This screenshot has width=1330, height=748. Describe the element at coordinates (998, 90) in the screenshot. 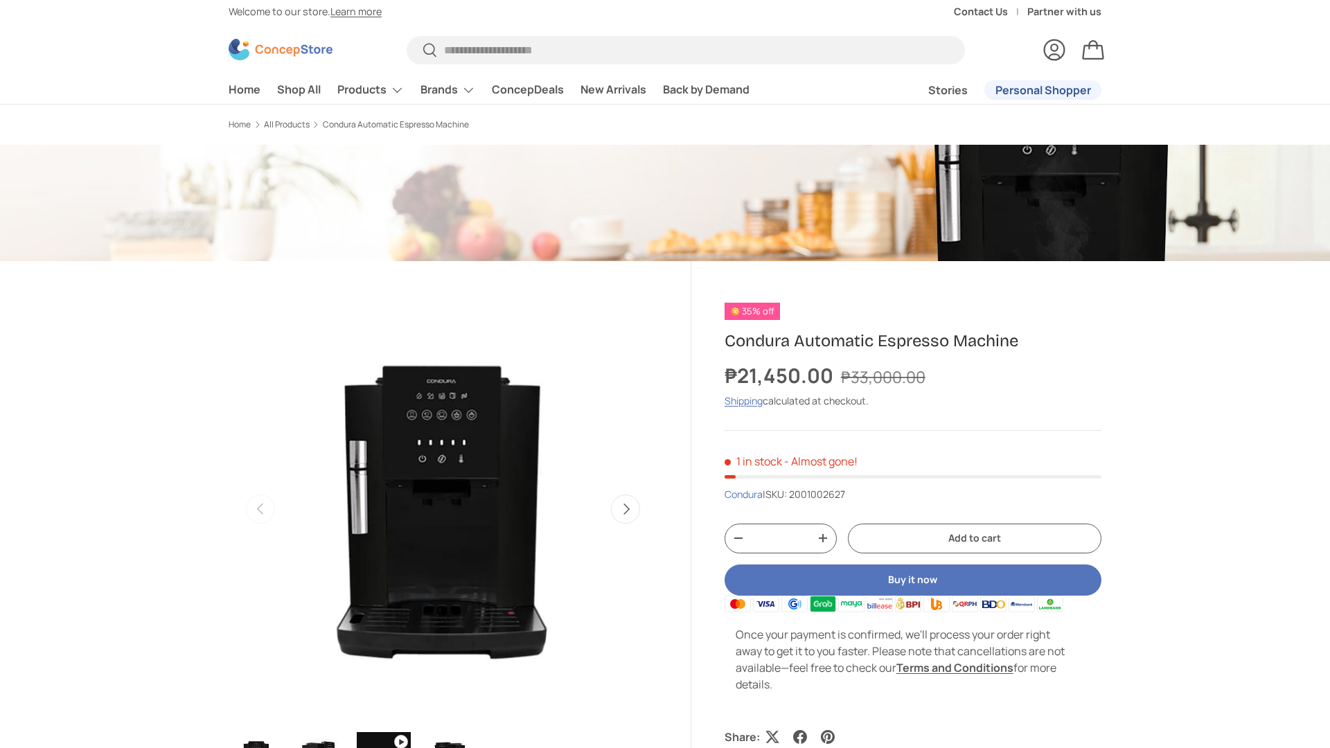

I see `nav: Secondary` at that location.